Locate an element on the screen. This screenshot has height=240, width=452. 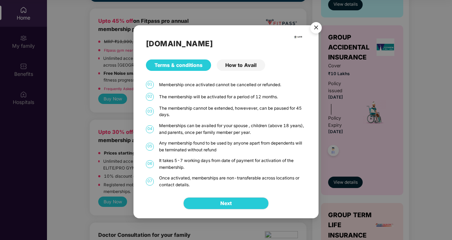
span: 06 is located at coordinates (150, 164).